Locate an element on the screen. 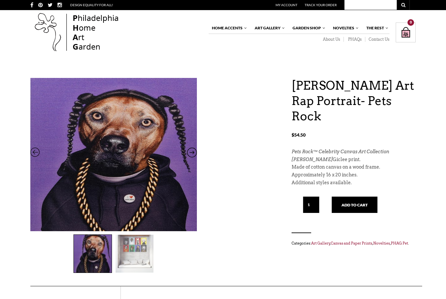 The width and height of the screenshot is (446, 299). img: snoop dogg as a dog is located at coordinates (93, 254).